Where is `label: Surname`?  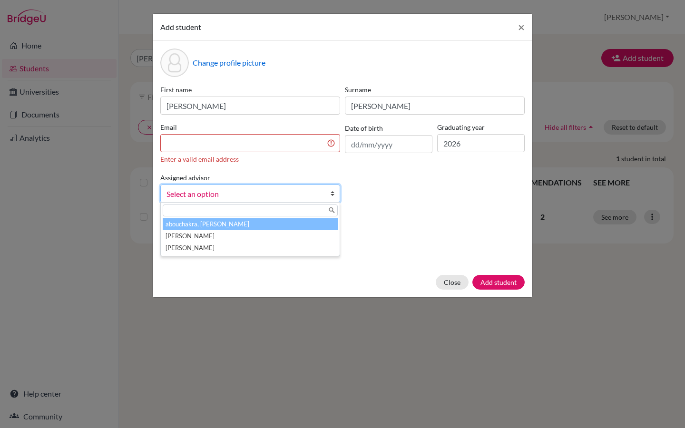
label: Surname is located at coordinates (435, 89).